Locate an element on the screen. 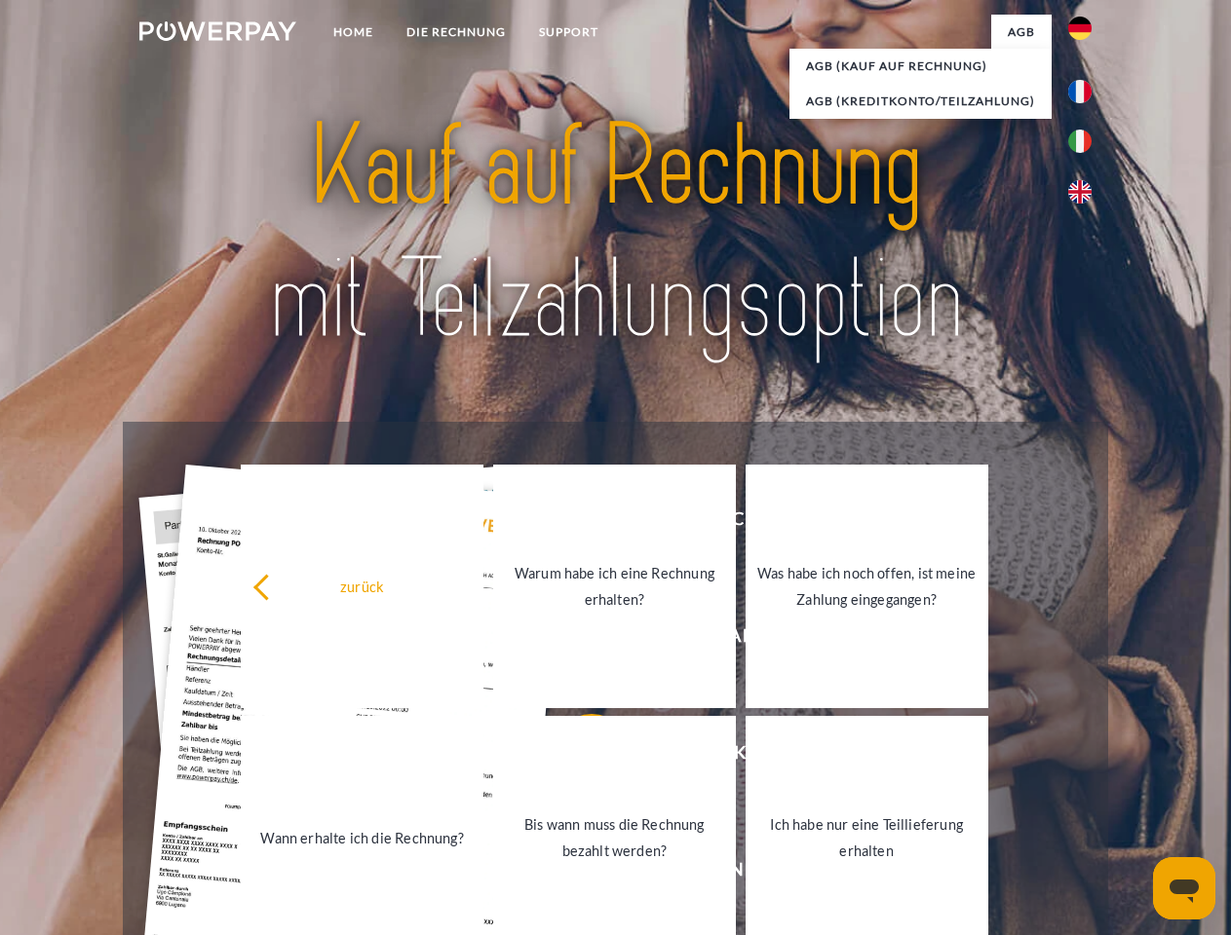 The width and height of the screenshot is (1231, 935). a: Was habe ich noch offen, ist meine Zahlung eingegangen? is located at coordinates (866, 587).